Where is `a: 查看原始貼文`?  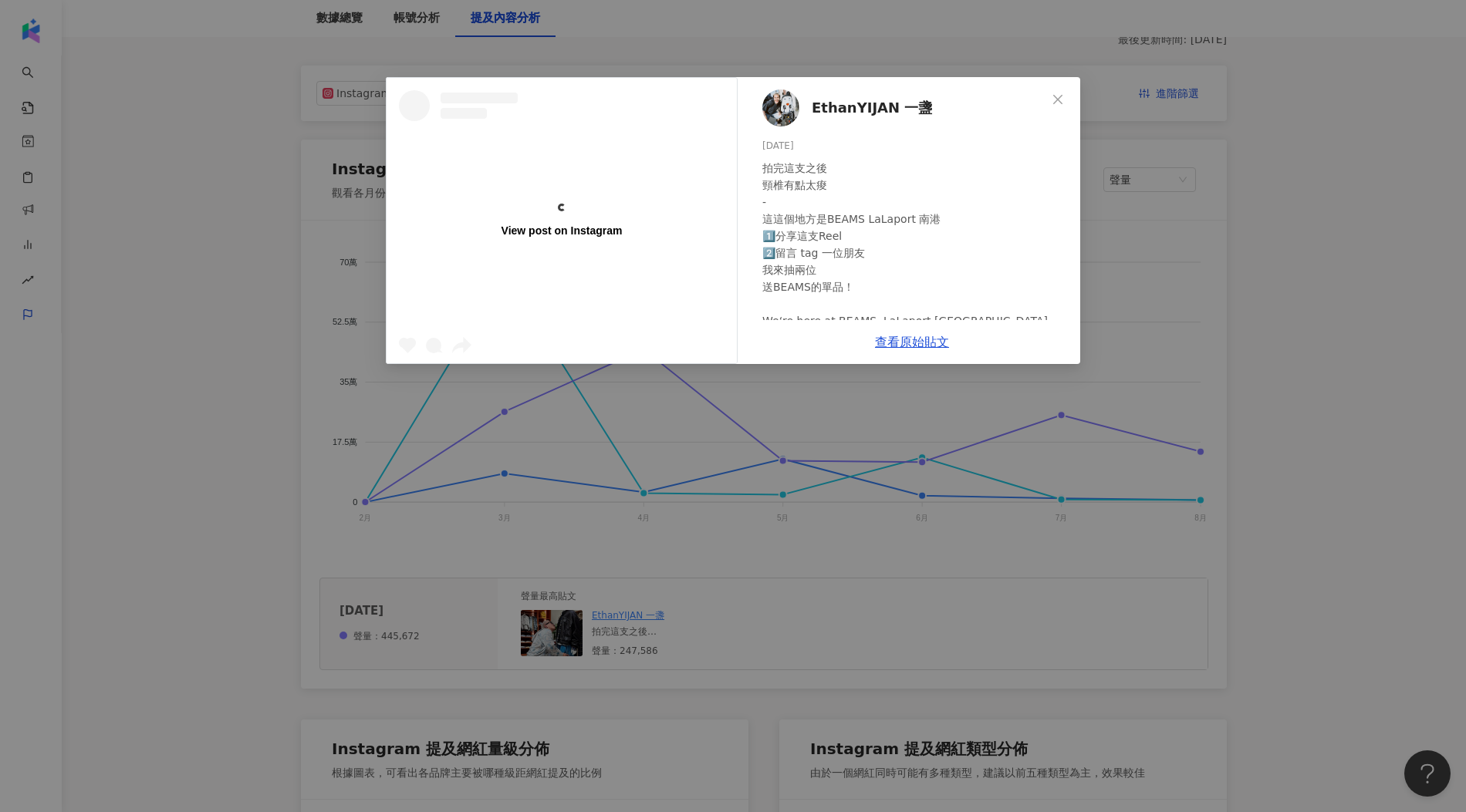 a: 查看原始貼文 is located at coordinates (913, 342).